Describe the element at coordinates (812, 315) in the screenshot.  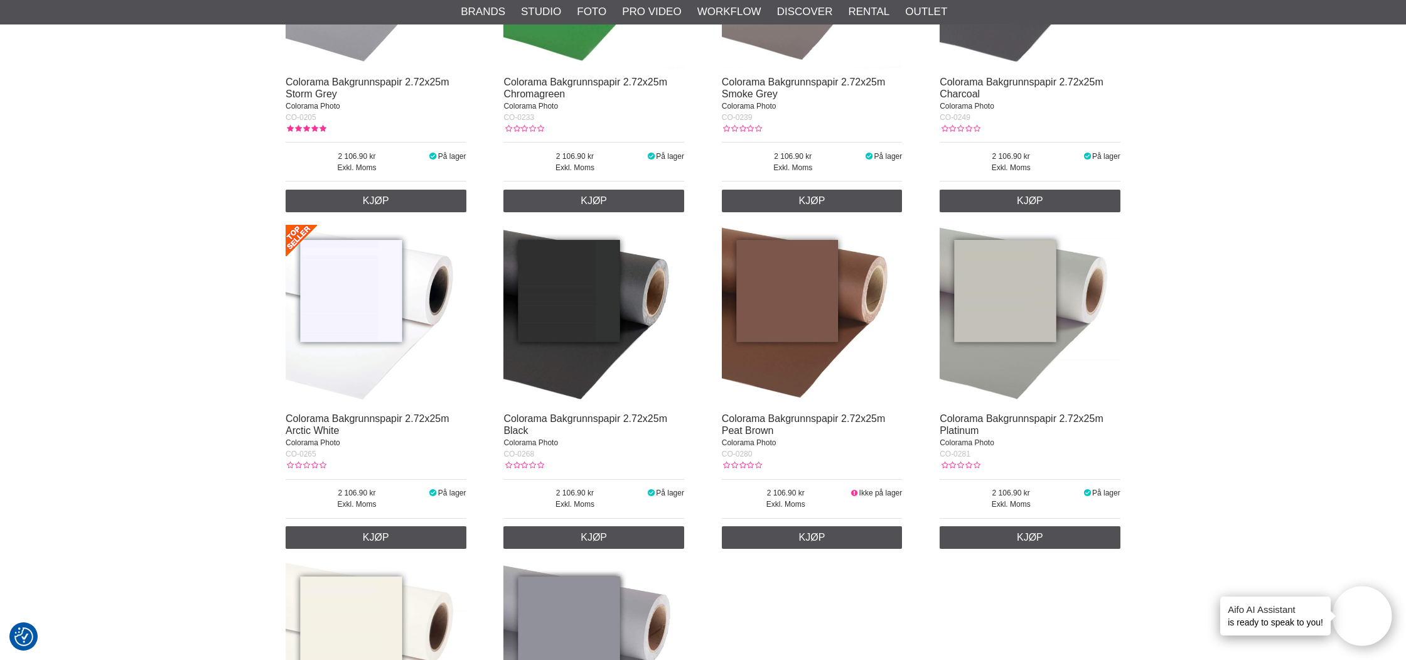
I see `img: Colorama Bakgrunnspapir 2.72x25m Peat Brown` at that location.